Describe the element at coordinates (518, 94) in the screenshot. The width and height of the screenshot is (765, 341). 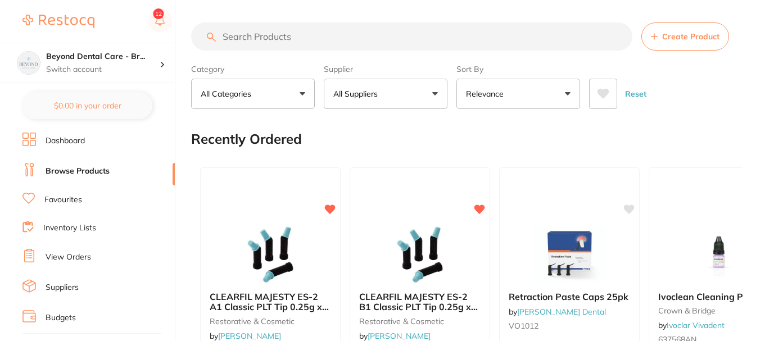
I see `button: Relevance` at that location.